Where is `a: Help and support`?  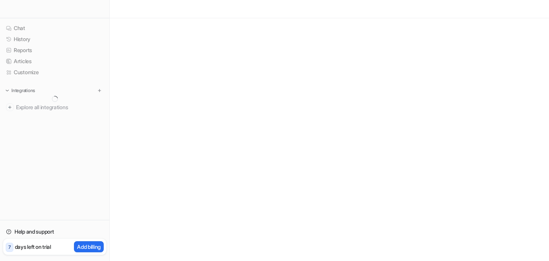 a: Help and support is located at coordinates (54, 232).